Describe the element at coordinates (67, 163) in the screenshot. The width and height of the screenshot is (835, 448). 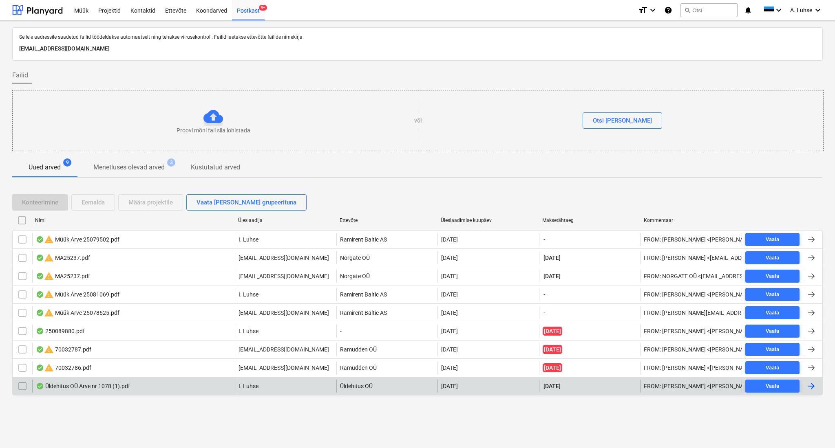
I see `span: 9` at that location.